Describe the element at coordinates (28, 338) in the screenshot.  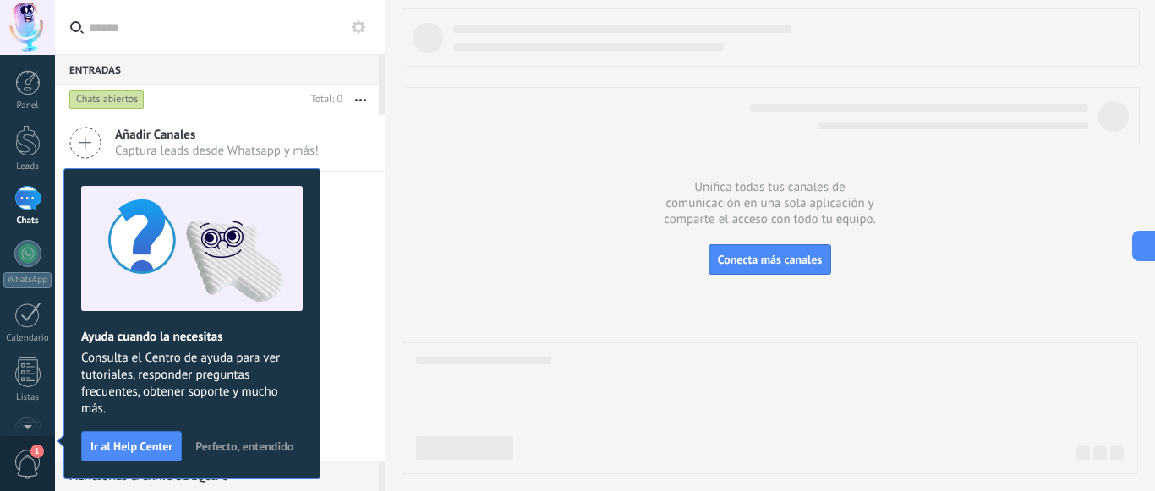
I see `div: Calendario` at that location.